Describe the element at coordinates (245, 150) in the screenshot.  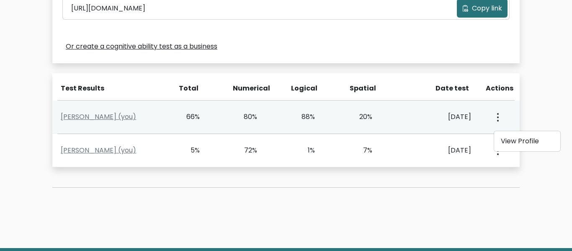
I see `div: 72%` at that location.